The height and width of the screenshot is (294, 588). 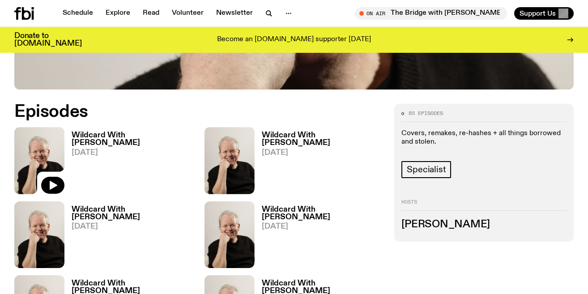 What do you see at coordinates (199, 112) in the screenshot?
I see `h2: Episodes` at bounding box center [199, 112].